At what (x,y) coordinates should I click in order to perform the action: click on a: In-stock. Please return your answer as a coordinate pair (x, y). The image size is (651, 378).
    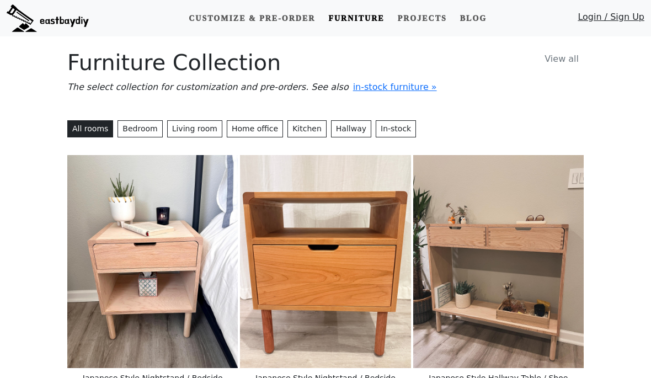
    Looking at the image, I should click on (396, 129).